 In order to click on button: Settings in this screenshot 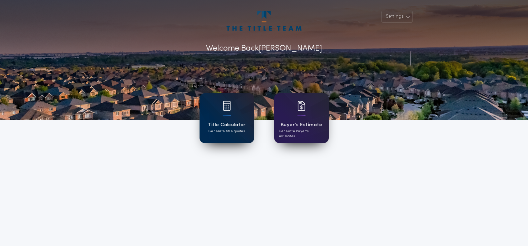, I will do `click(397, 17)`.